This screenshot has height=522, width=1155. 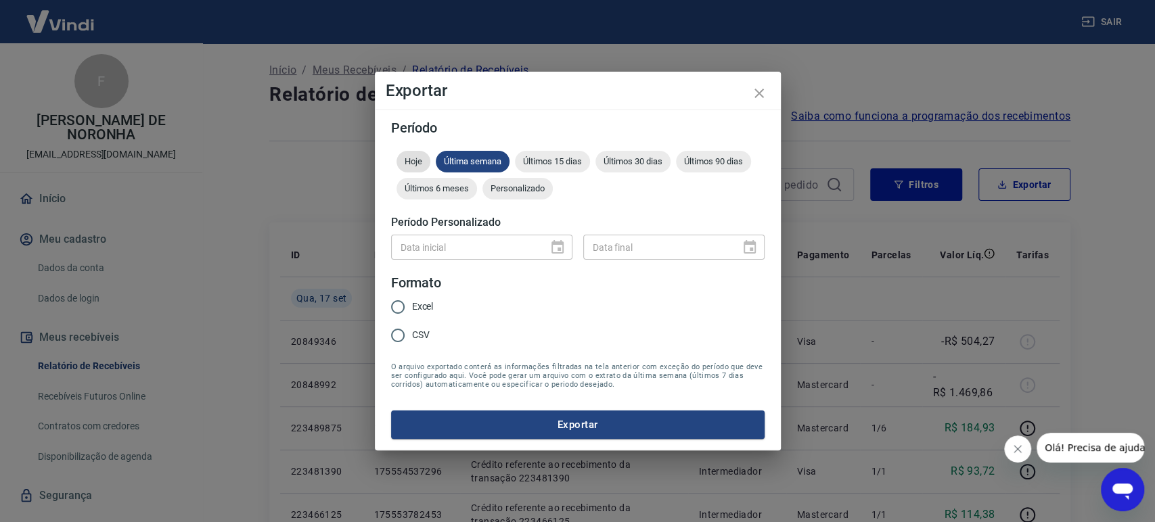 What do you see at coordinates (713, 161) in the screenshot?
I see `span: Últimos 90 dias` at bounding box center [713, 161].